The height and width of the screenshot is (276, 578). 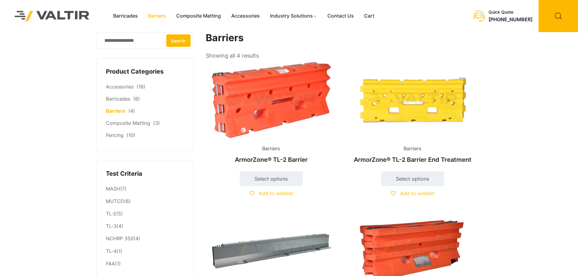 I want to click on a: MASH, so click(x=113, y=189).